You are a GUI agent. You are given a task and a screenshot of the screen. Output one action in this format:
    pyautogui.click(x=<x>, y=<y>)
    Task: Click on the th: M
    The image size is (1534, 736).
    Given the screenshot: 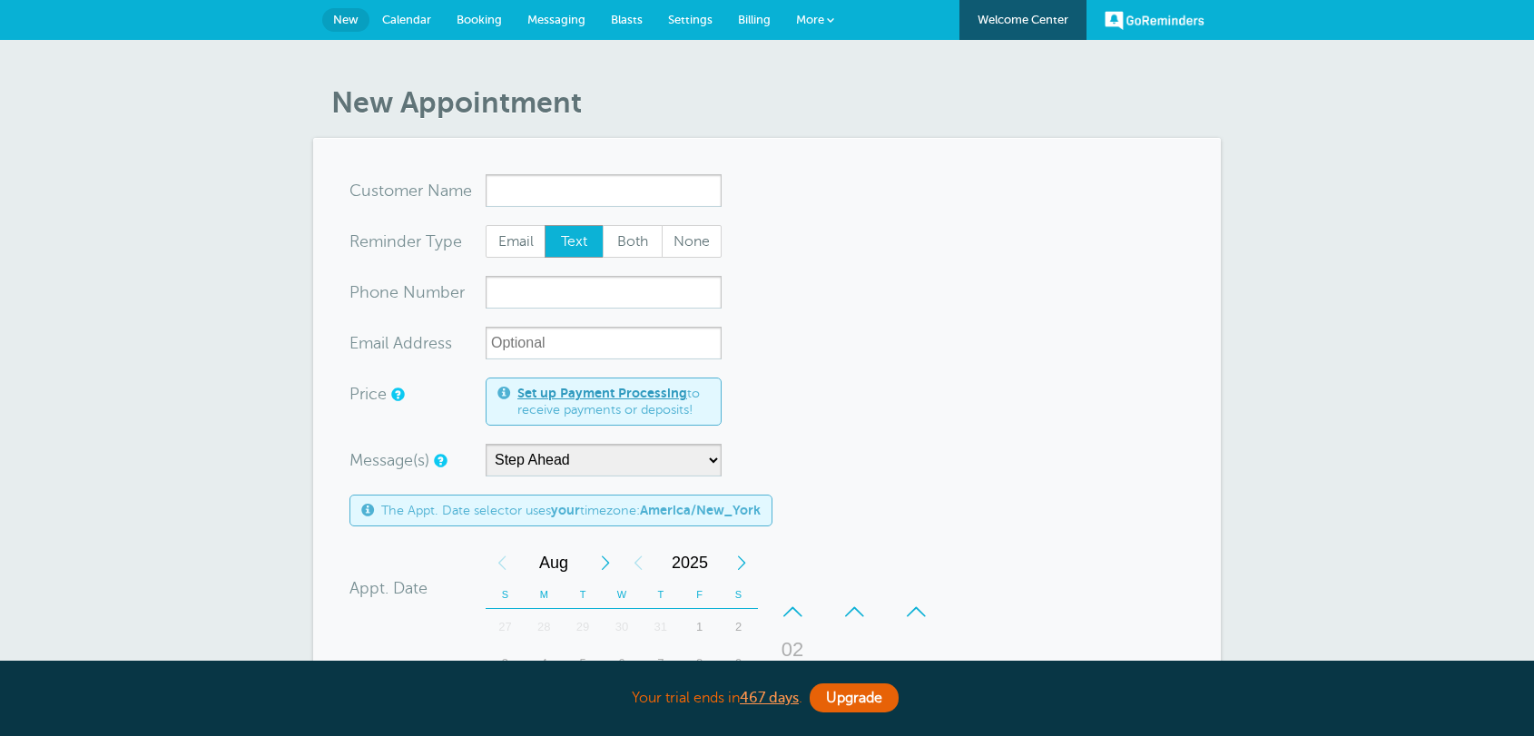 What is the action you would take?
    pyautogui.click(x=544, y=595)
    